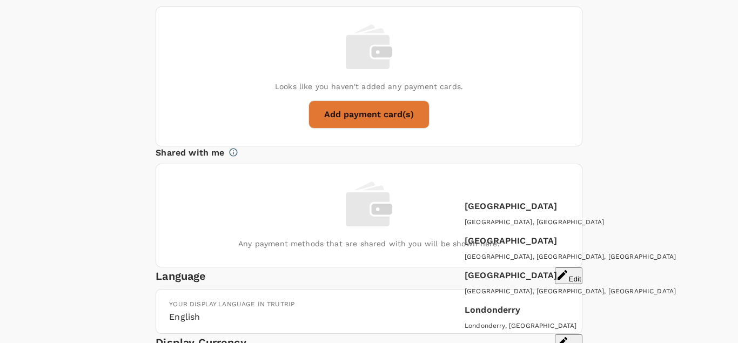 The width and height of the screenshot is (738, 343). I want to click on div: Language, so click(355, 276).